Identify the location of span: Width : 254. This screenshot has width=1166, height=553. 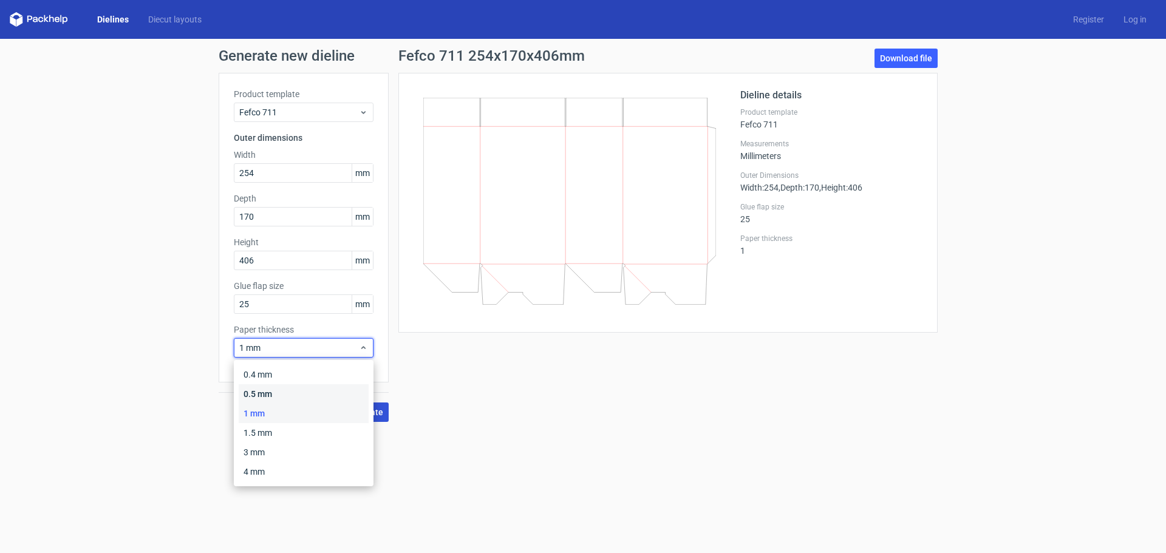
(759, 188).